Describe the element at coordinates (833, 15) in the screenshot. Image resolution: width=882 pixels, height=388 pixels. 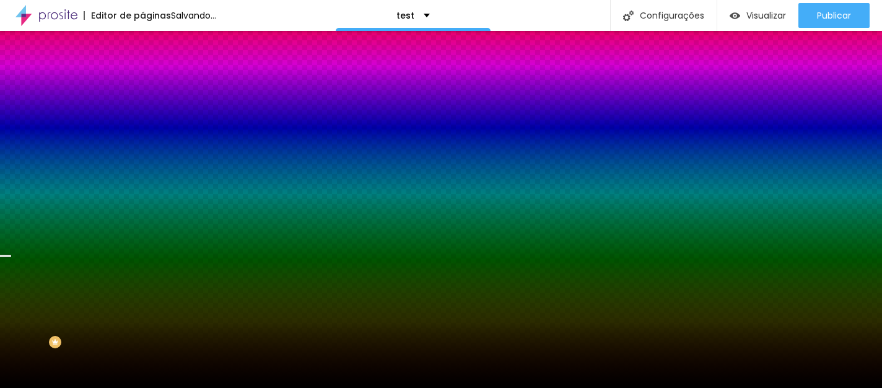
I see `button: Publicar` at that location.